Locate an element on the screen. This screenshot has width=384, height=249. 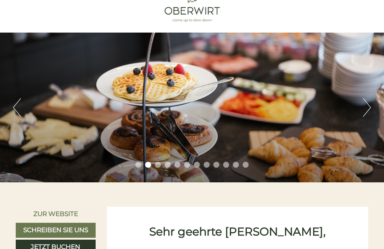
button: Next is located at coordinates (367, 108).